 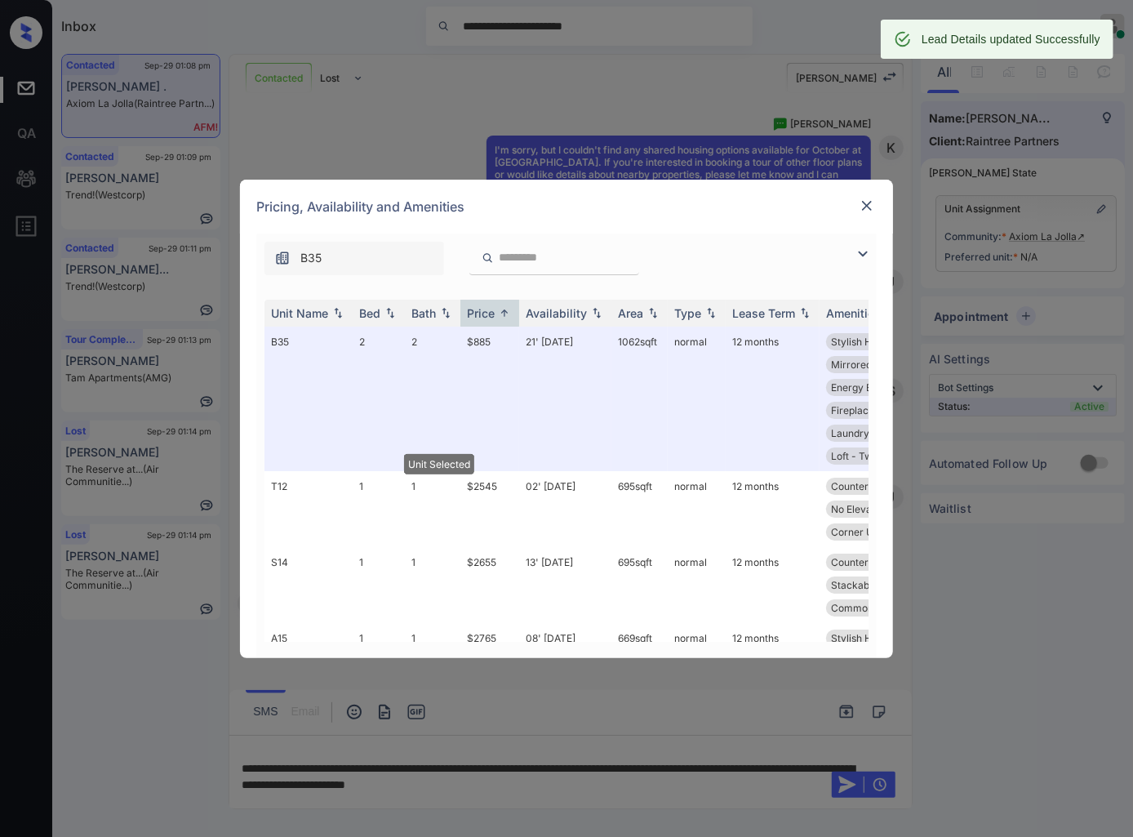 What do you see at coordinates (639, 672) in the screenshot?
I see `td: 669 sqft` at bounding box center [639, 672].